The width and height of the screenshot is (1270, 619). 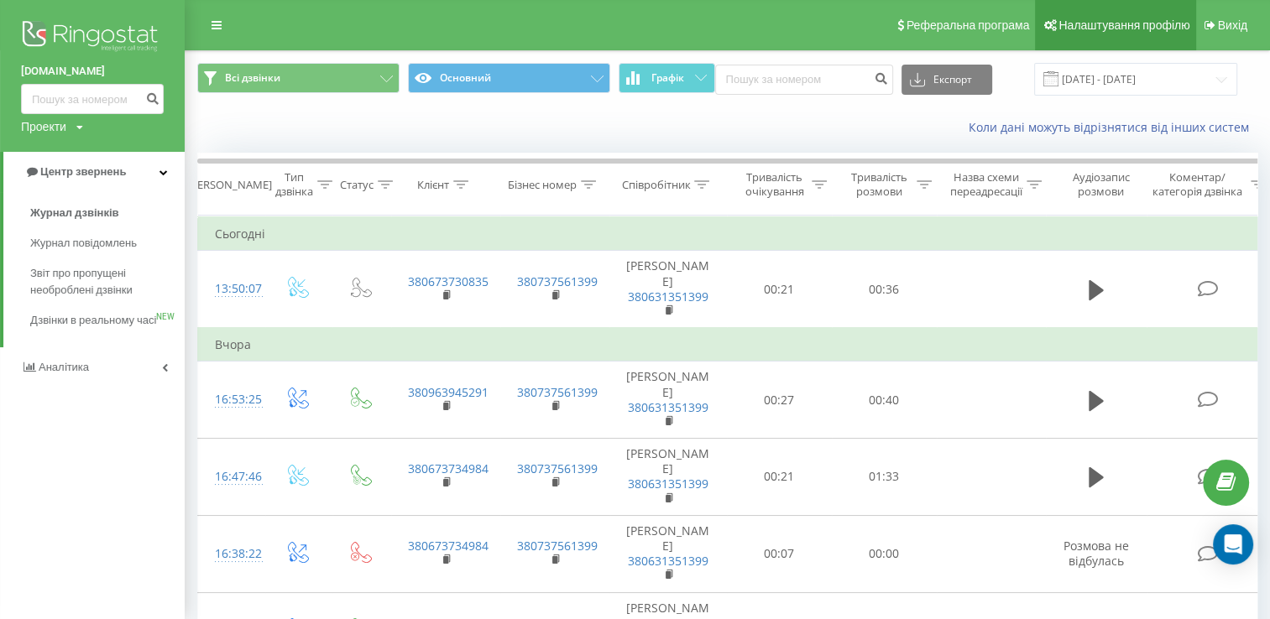 What do you see at coordinates (1100, 185) in the screenshot?
I see `div: Аудіозапис розмови` at bounding box center [1100, 185].